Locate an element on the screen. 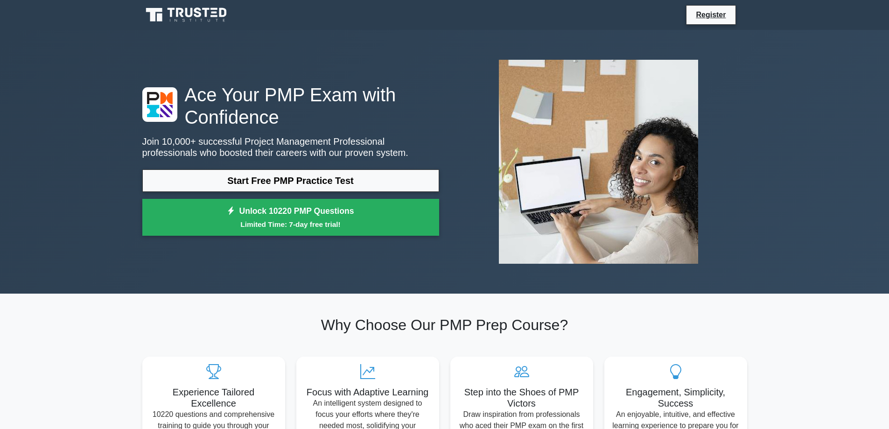  h5: Engagement, Simplicity, Success is located at coordinates (676, 398).